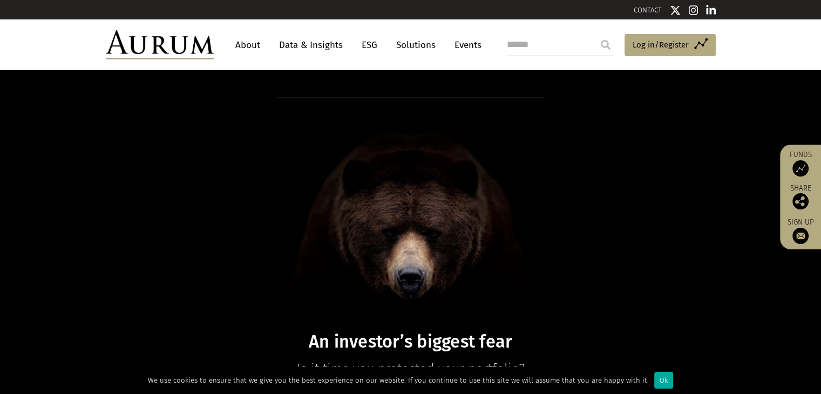 The width and height of the screenshot is (821, 394). I want to click on a: ESG, so click(369, 45).